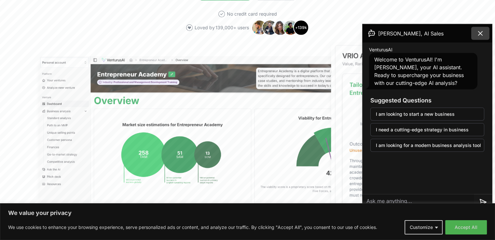 The width and height of the screenshot is (495, 240). I want to click on h3: Suggested Questions, so click(427, 100).